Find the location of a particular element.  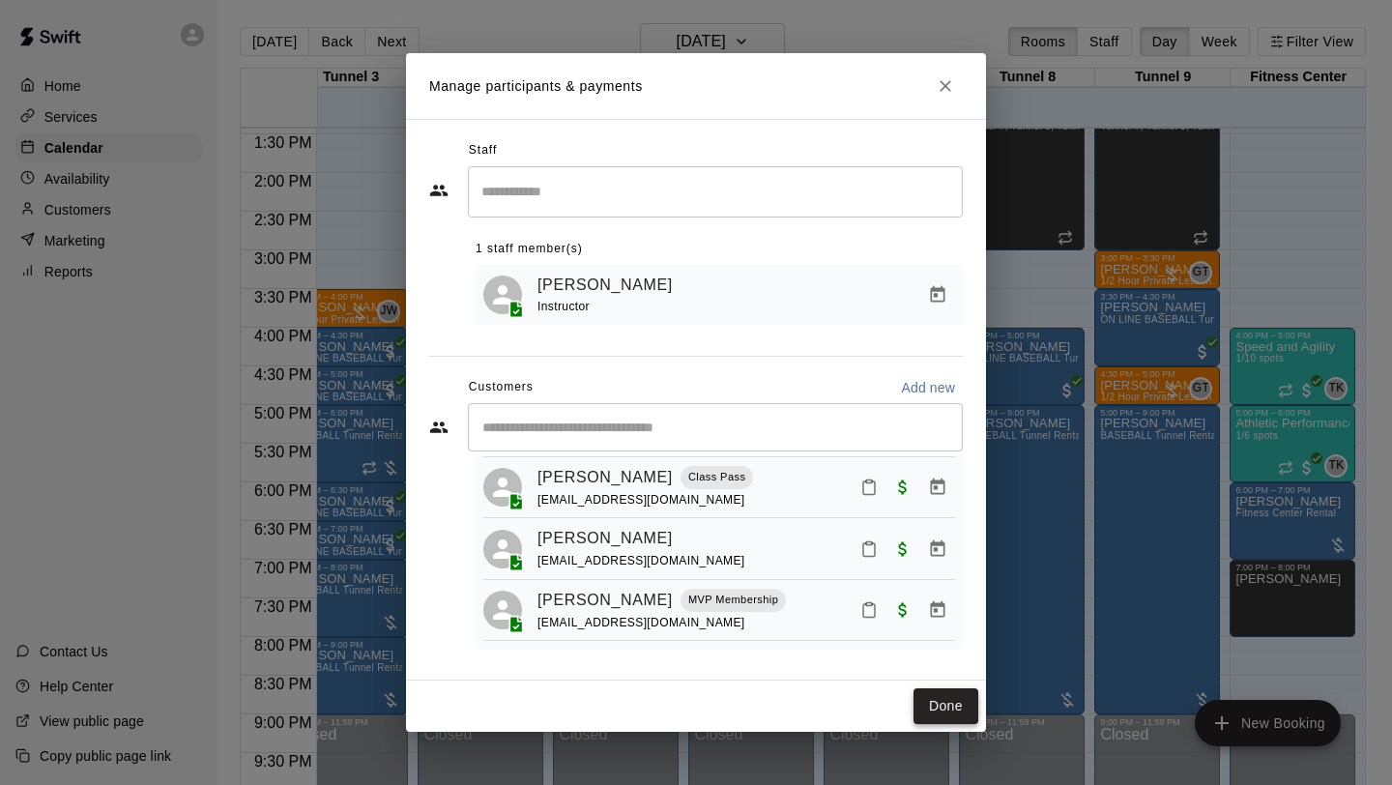

span: Staff is located at coordinates (482, 151).